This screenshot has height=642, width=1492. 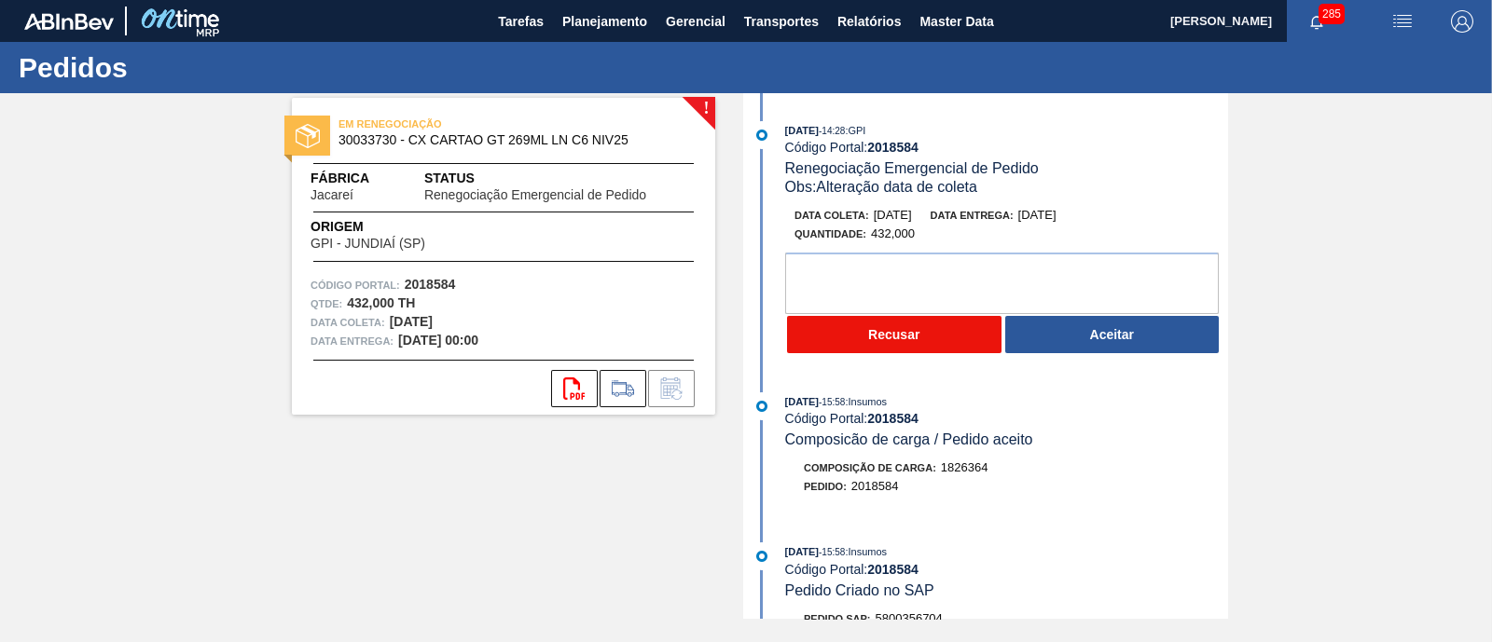 What do you see at coordinates (380, 303) in the screenshot?
I see `strong: 432,000 TH` at bounding box center [380, 303].